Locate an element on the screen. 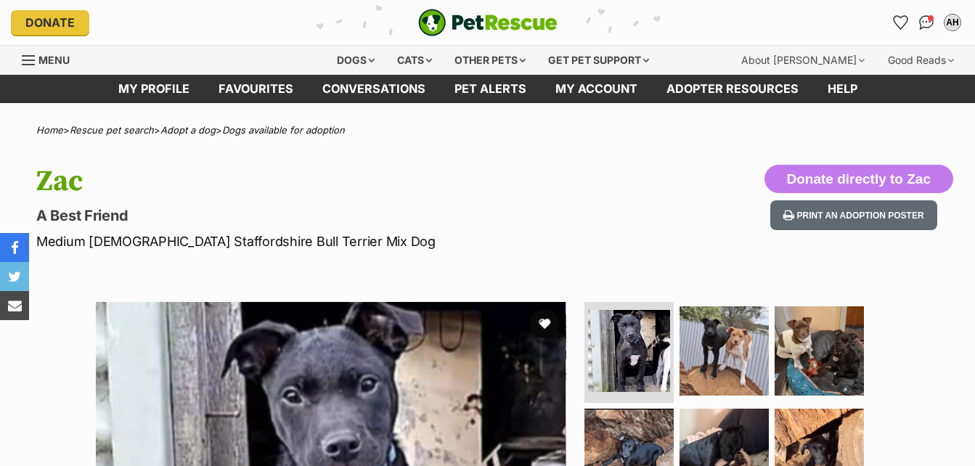  a: Pet alerts is located at coordinates (490, 89).